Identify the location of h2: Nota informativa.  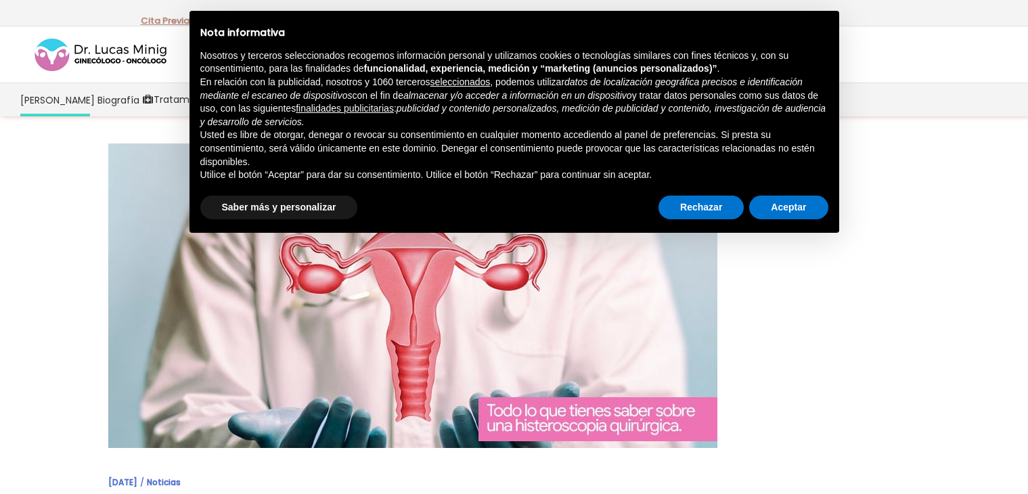
(514, 32).